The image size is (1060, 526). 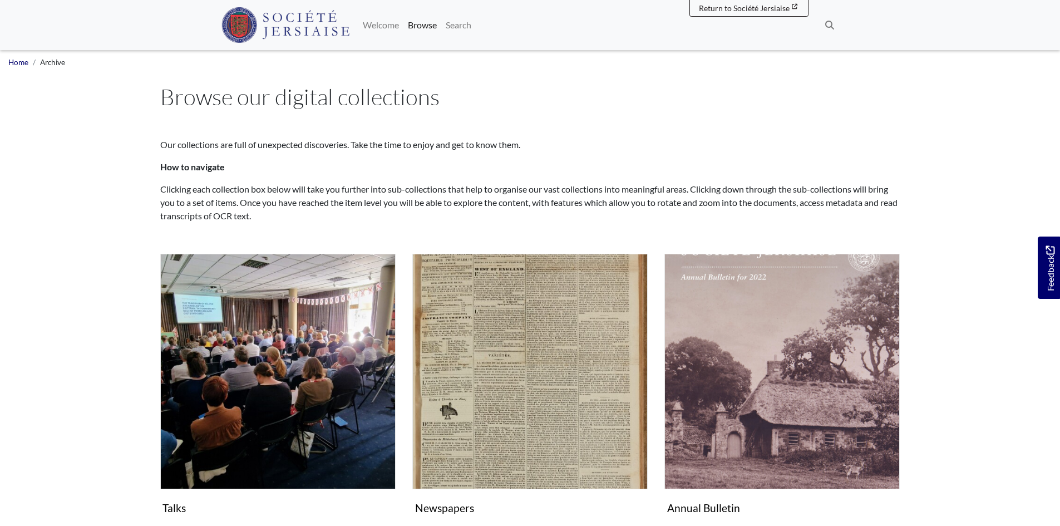 I want to click on p: Clicking each collection box below will take you further into sub-collections that help to organi..., so click(x=530, y=203).